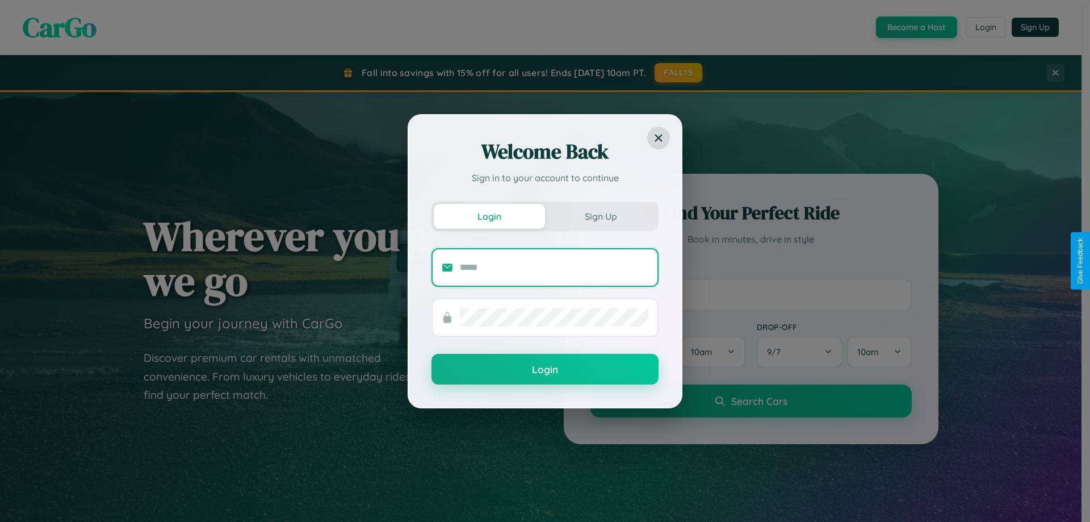 The height and width of the screenshot is (522, 1090). What do you see at coordinates (545, 152) in the screenshot?
I see `h2: Welcome Back` at bounding box center [545, 152].